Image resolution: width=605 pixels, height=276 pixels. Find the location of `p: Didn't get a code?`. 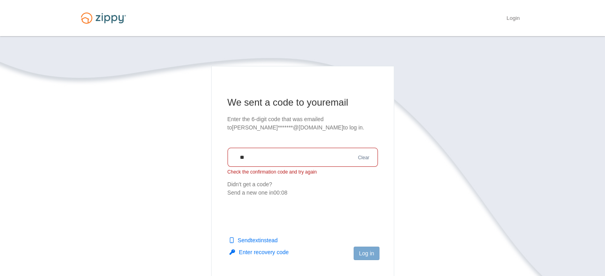

p: Didn't get a code? is located at coordinates (303, 189).